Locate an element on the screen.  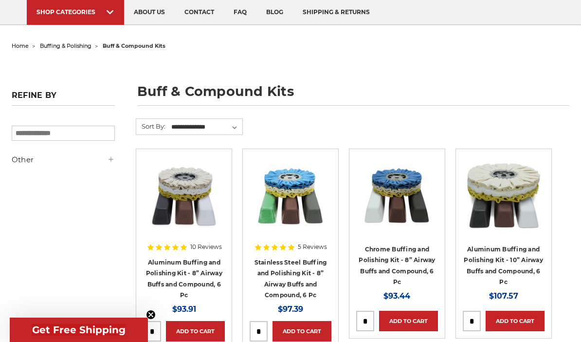
label: Sort By: is located at coordinates (151, 126).